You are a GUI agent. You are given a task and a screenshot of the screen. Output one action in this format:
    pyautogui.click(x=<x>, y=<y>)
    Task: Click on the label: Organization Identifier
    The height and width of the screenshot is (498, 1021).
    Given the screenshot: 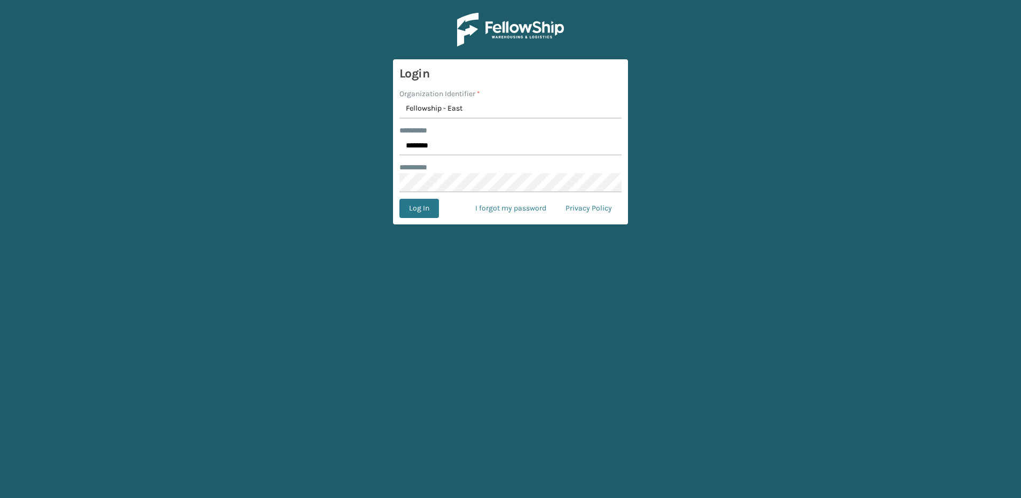 What is the action you would take?
    pyautogui.click(x=439, y=93)
    